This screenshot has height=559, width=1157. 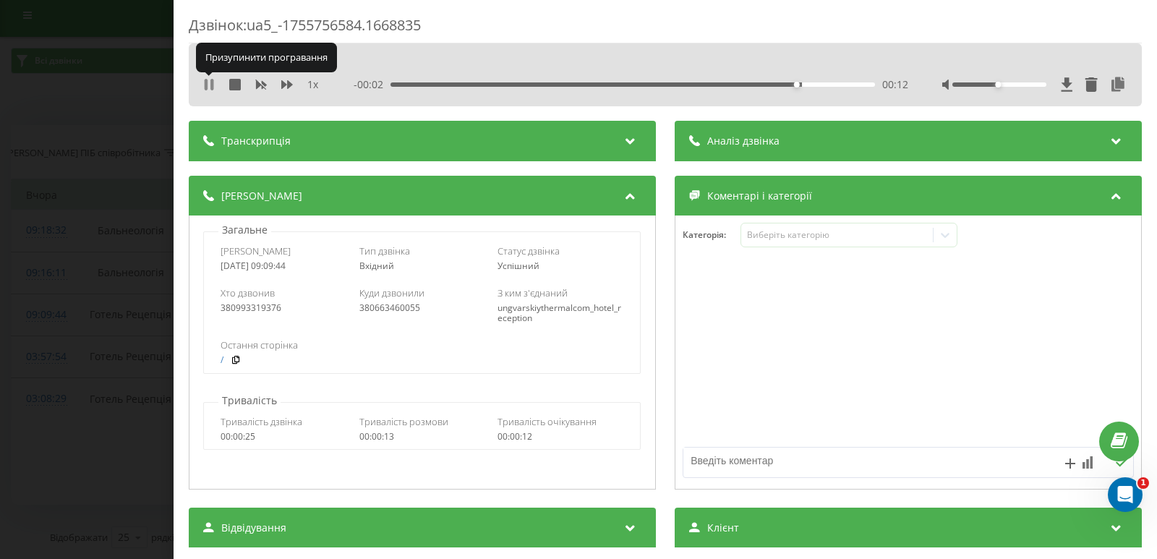 I want to click on span: Тип дзвінка, so click(x=385, y=251).